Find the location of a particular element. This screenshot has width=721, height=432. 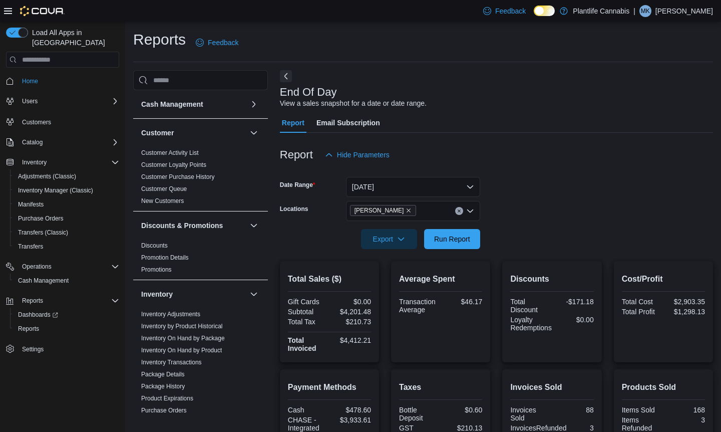

button: Inventory Manager (Classic) is located at coordinates (67, 190).